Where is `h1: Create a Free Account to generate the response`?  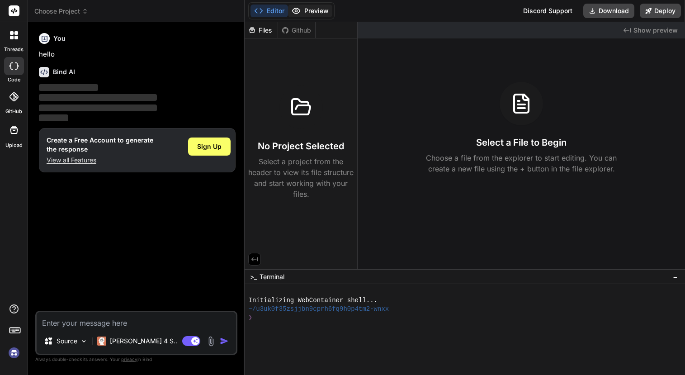
h1: Create a Free Account to generate the response is located at coordinates (100, 145).